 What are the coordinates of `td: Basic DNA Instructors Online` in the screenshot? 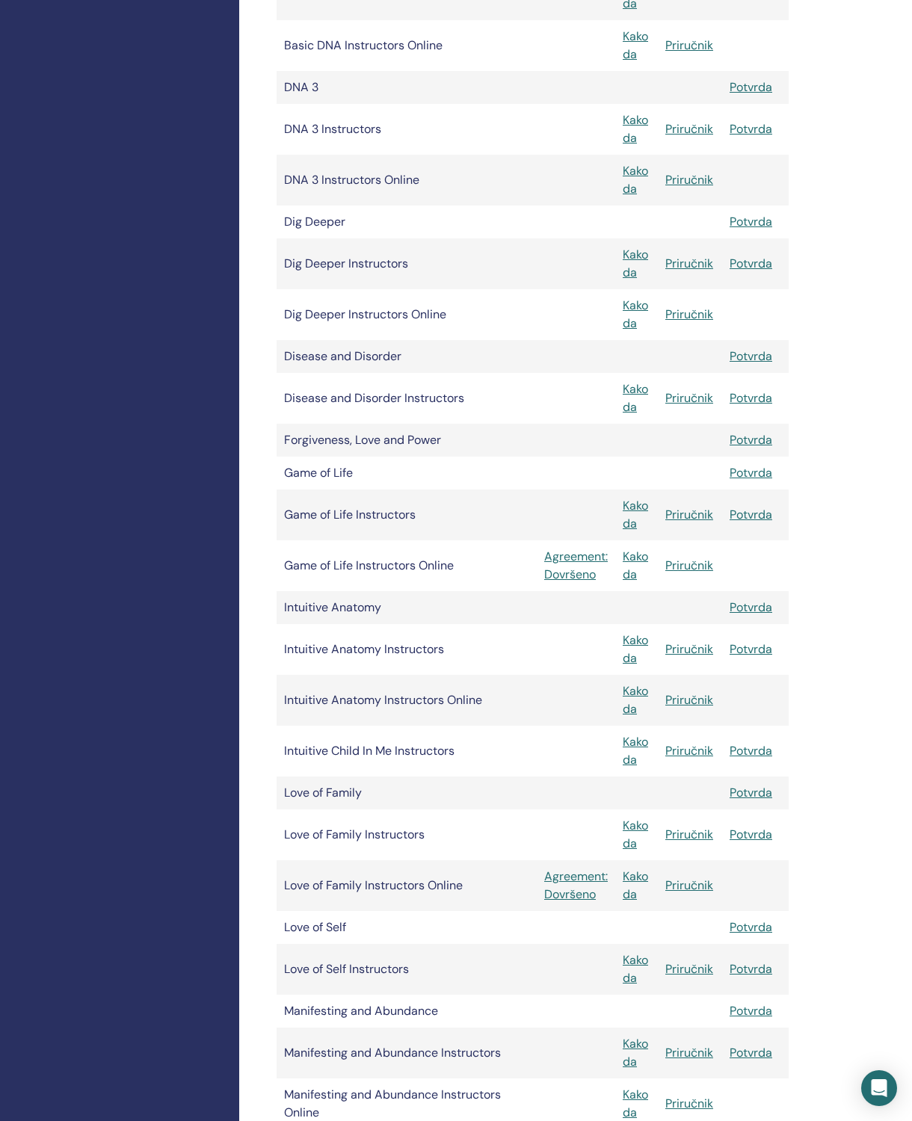 It's located at (406, 46).